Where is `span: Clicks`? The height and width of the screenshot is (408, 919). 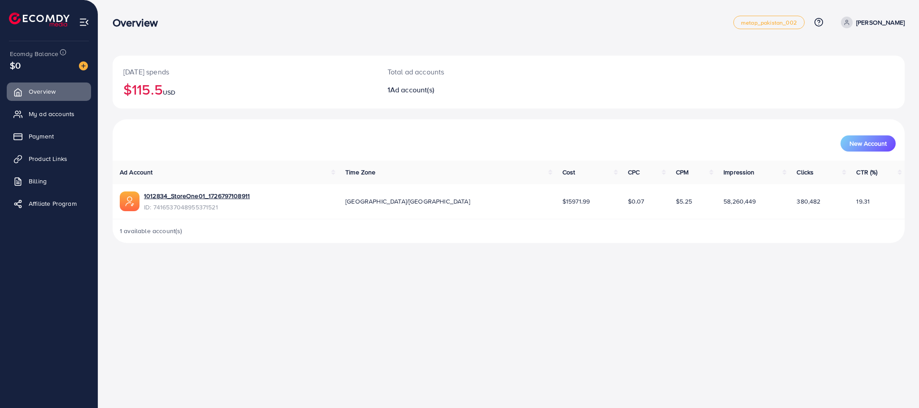 span: Clicks is located at coordinates (805, 172).